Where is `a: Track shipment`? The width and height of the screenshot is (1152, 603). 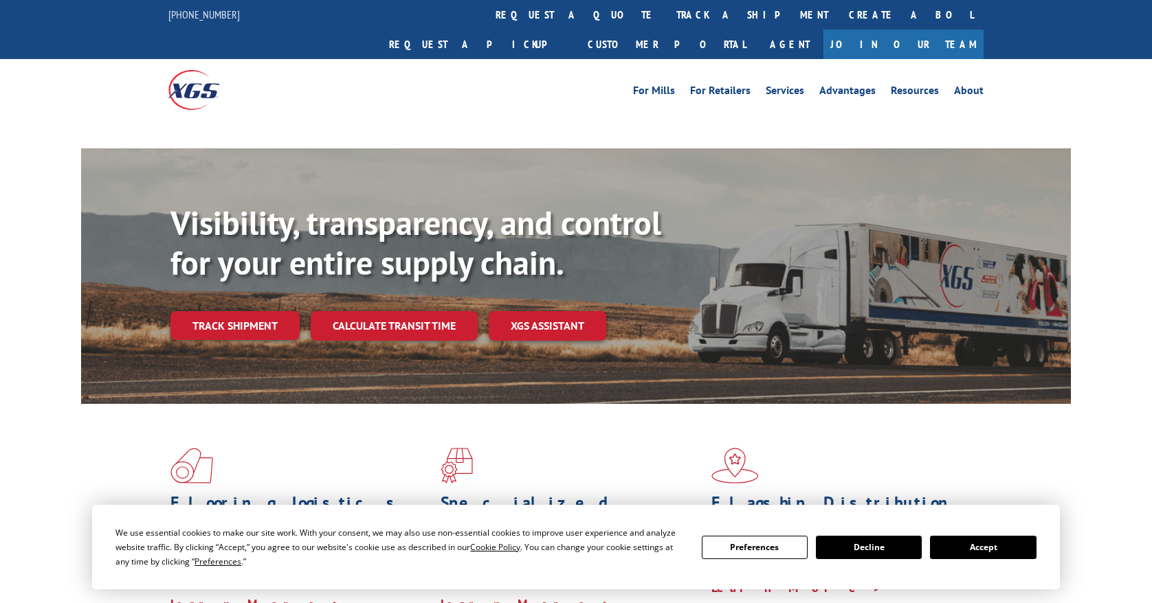
a: Track shipment is located at coordinates (235, 326).